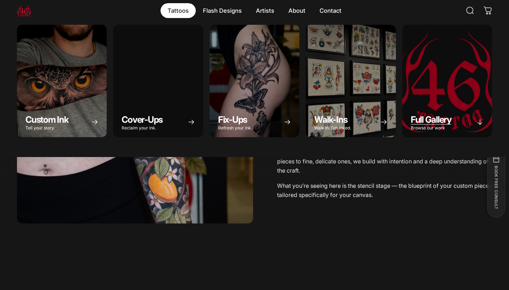  What do you see at coordinates (235, 128) in the screenshot?
I see `p: Refresh your ink.` at bounding box center [235, 128].